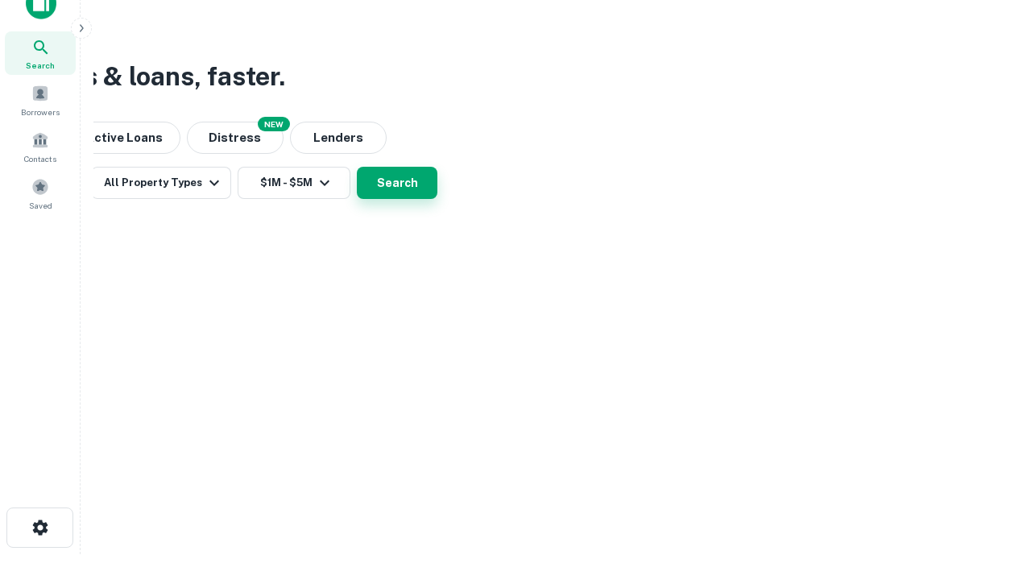 The height and width of the screenshot is (580, 1031). I want to click on button: Search distressed loans with lien and other non-mortgage details., so click(235, 138).